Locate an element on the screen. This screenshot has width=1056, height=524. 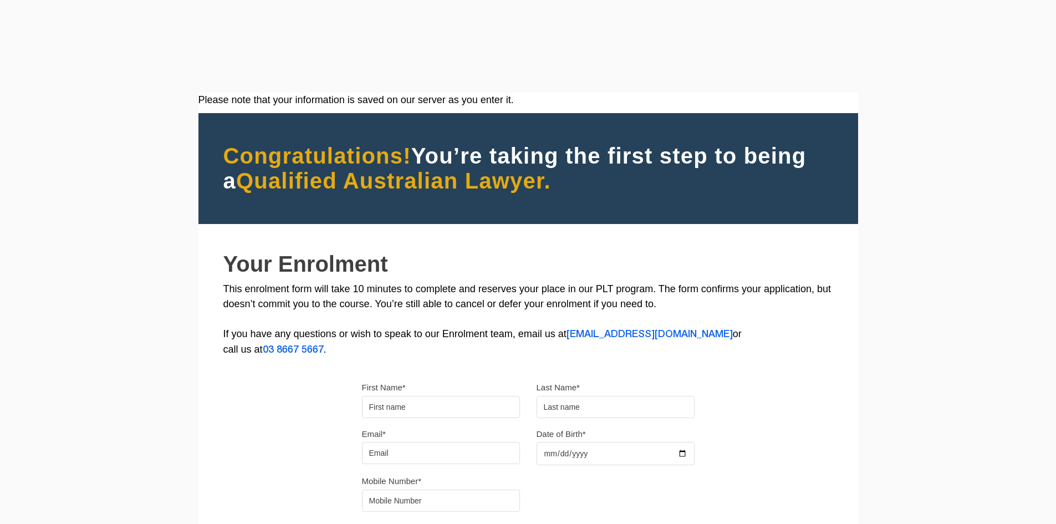
input: Email is located at coordinates (441, 453).